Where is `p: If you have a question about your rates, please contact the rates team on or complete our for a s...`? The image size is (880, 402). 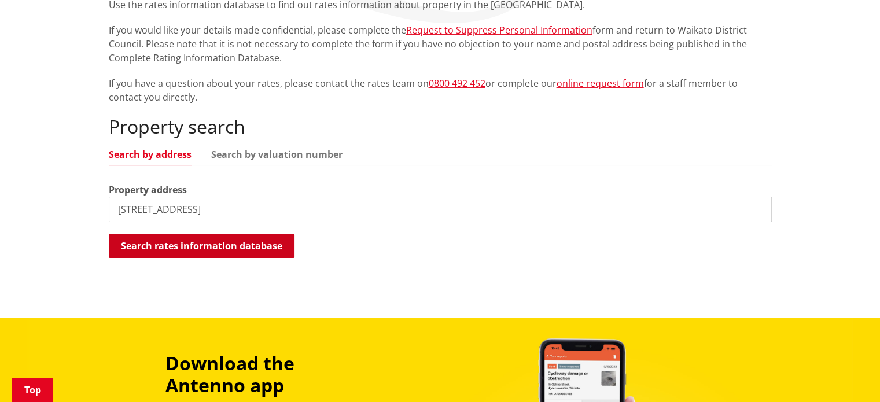
p: If you have a question about your rates, please contact the rates team on or complete our for a s... is located at coordinates (440, 90).